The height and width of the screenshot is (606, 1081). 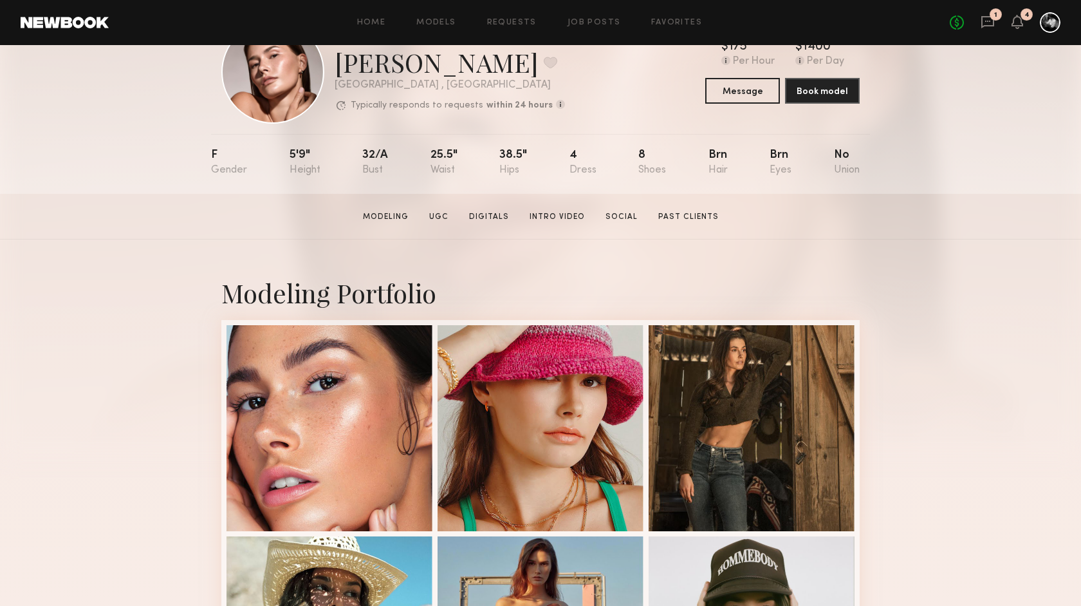 What do you see at coordinates (822, 91) in the screenshot?
I see `button: Book model` at bounding box center [822, 91].